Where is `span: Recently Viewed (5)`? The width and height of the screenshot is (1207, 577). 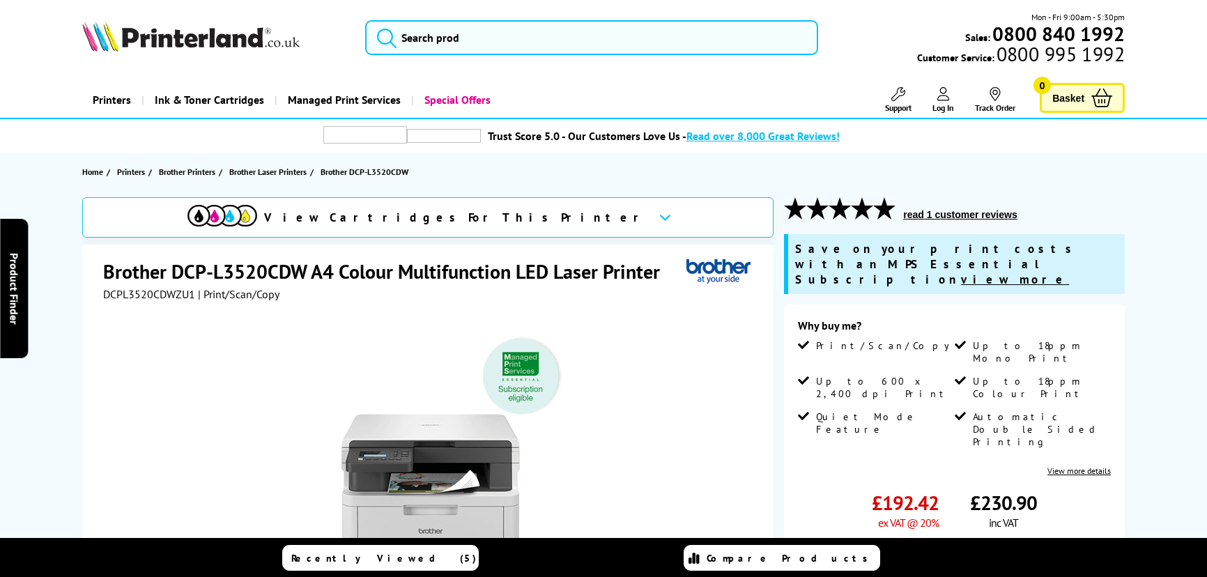
span: Recently Viewed (5) is located at coordinates (384, 558).